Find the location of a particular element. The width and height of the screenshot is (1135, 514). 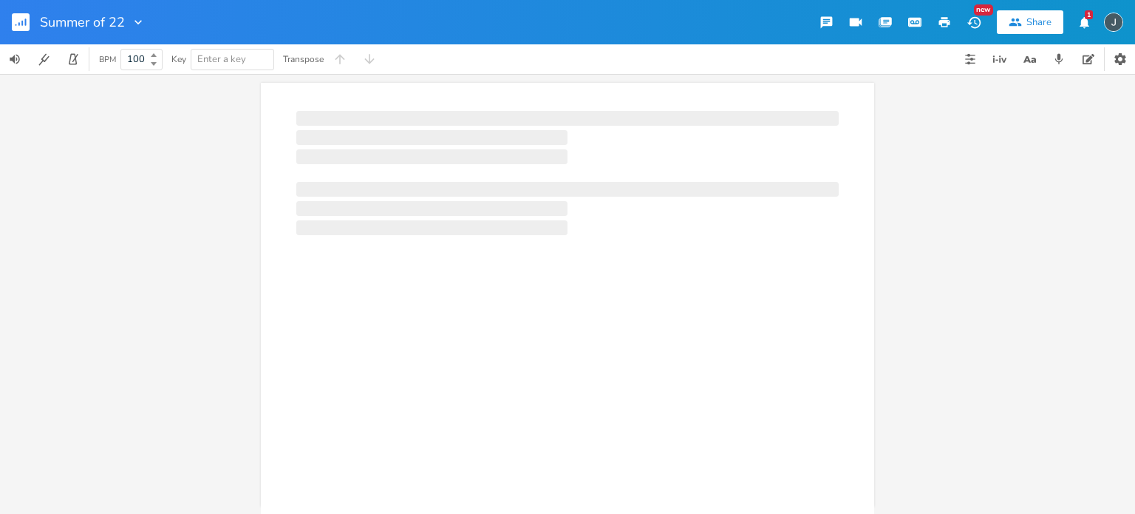

div: Transpose is located at coordinates (303, 59).